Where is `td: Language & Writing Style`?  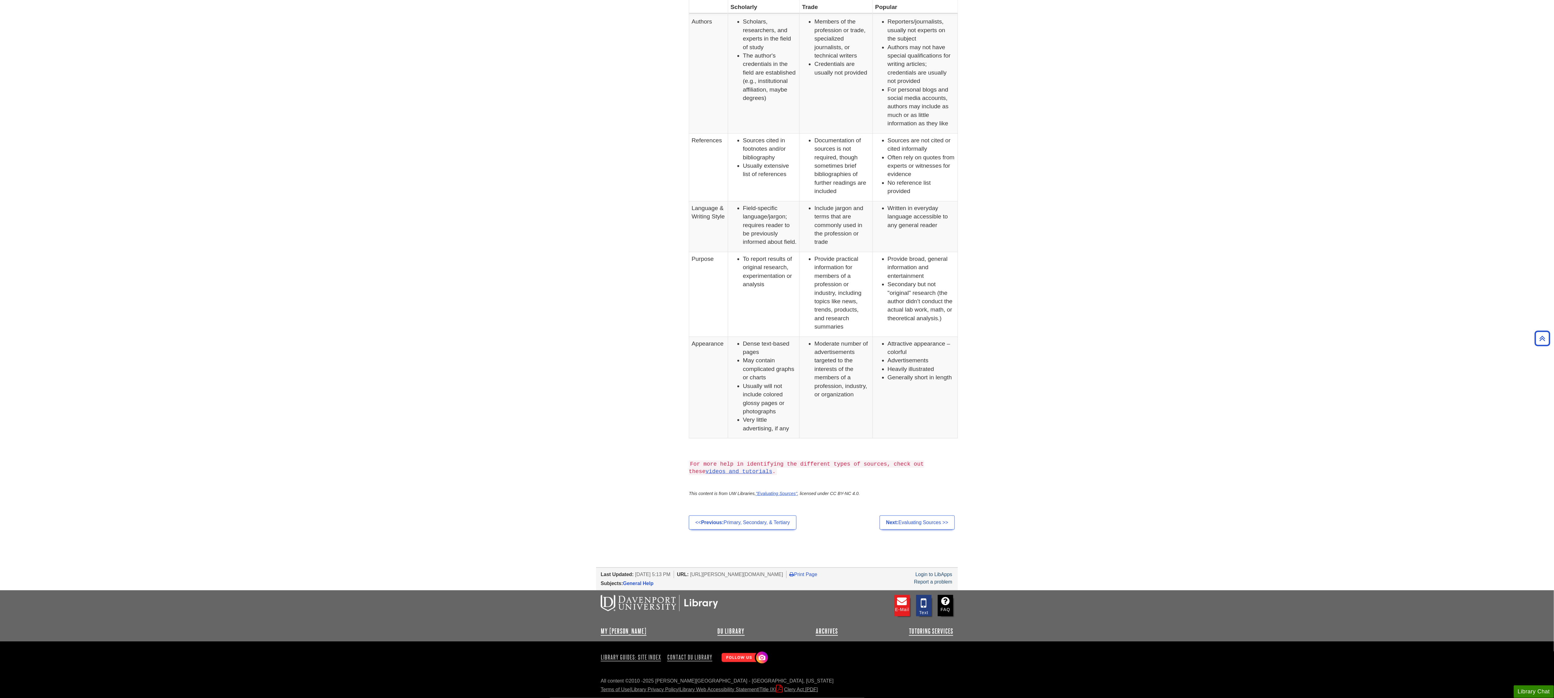
td: Language & Writing Style is located at coordinates (709, 226).